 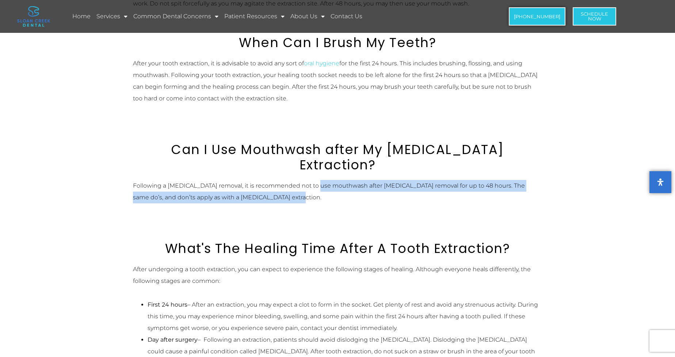 What do you see at coordinates (594, 16) in the screenshot?
I see `span: Schedule Now` at bounding box center [594, 16].